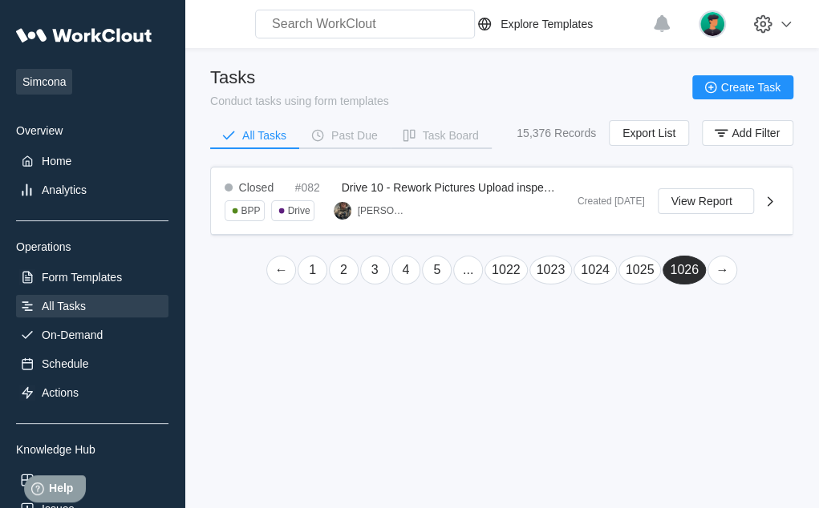 This screenshot has height=508, width=819. Describe the element at coordinates (60, 393) in the screenshot. I see `div: Actions` at that location.